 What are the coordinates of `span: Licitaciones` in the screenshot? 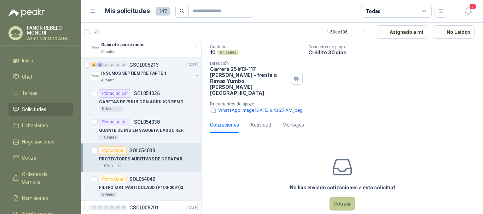 It's located at (35, 126).